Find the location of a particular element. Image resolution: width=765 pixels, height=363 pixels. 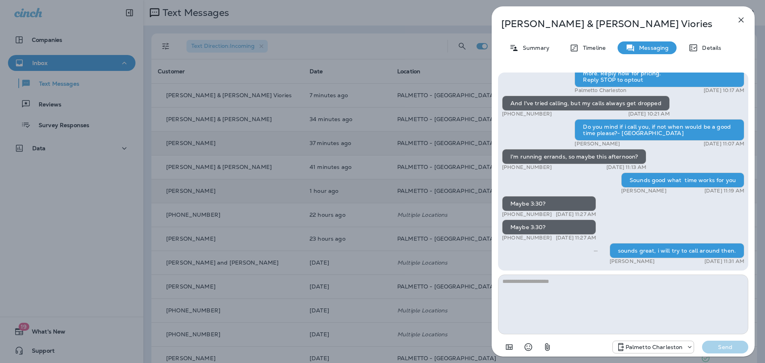

div: +1 (843) 277-8322 is located at coordinates (654, 347).